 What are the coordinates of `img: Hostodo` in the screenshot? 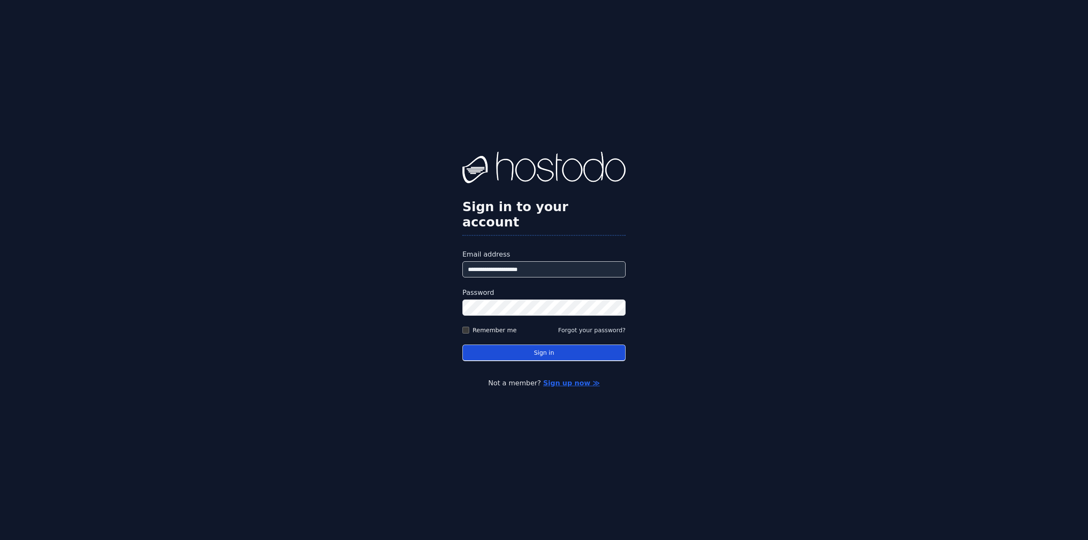 It's located at (544, 169).